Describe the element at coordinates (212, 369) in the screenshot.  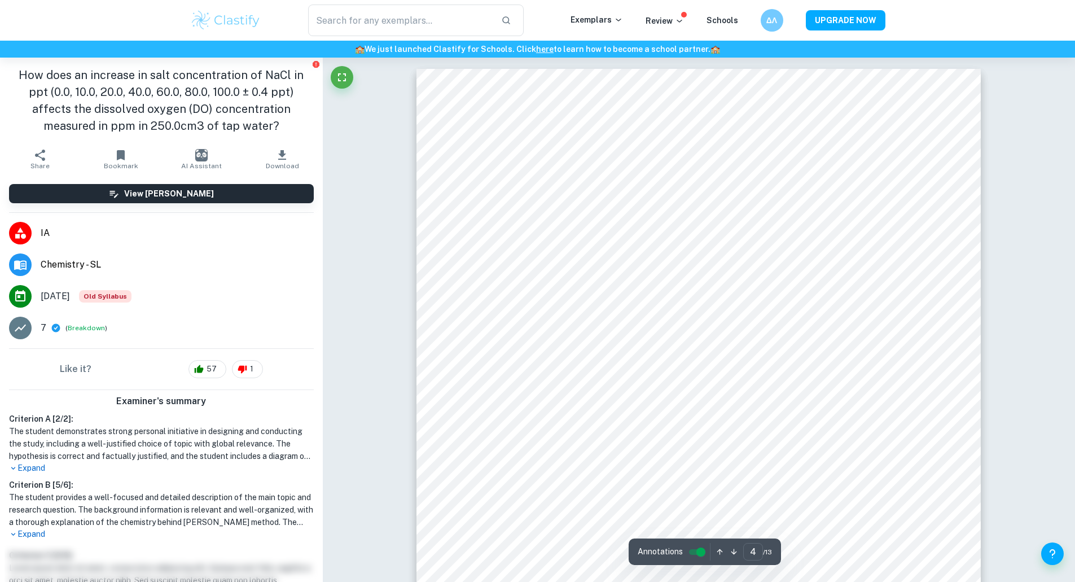
I see `span: 57` at that location.